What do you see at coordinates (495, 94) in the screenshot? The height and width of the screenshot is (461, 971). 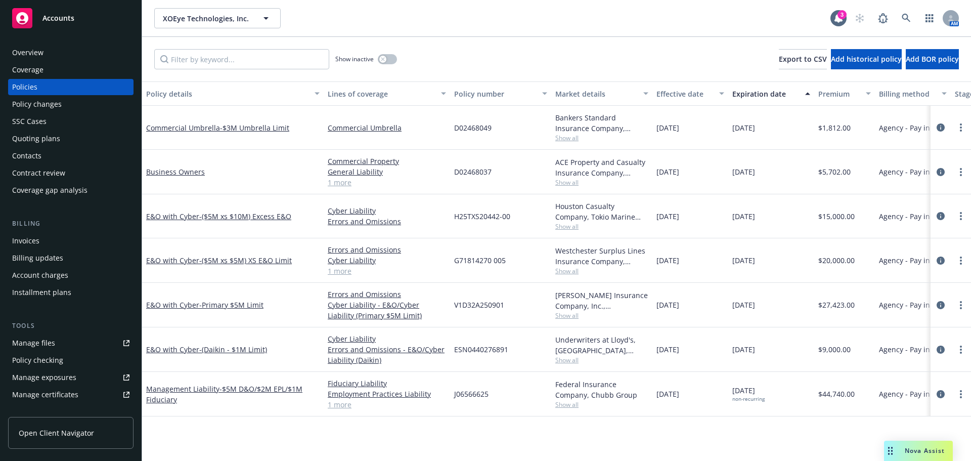 I see `div: Policy number` at bounding box center [495, 94].